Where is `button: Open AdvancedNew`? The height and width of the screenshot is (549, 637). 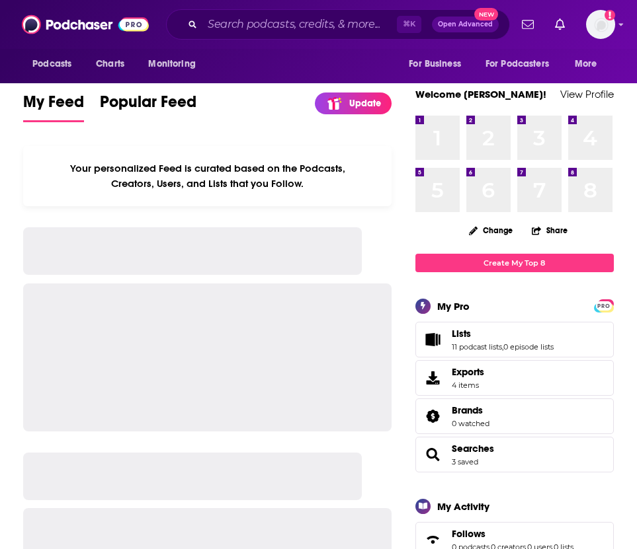
button: Open AdvancedNew is located at coordinates (465, 24).